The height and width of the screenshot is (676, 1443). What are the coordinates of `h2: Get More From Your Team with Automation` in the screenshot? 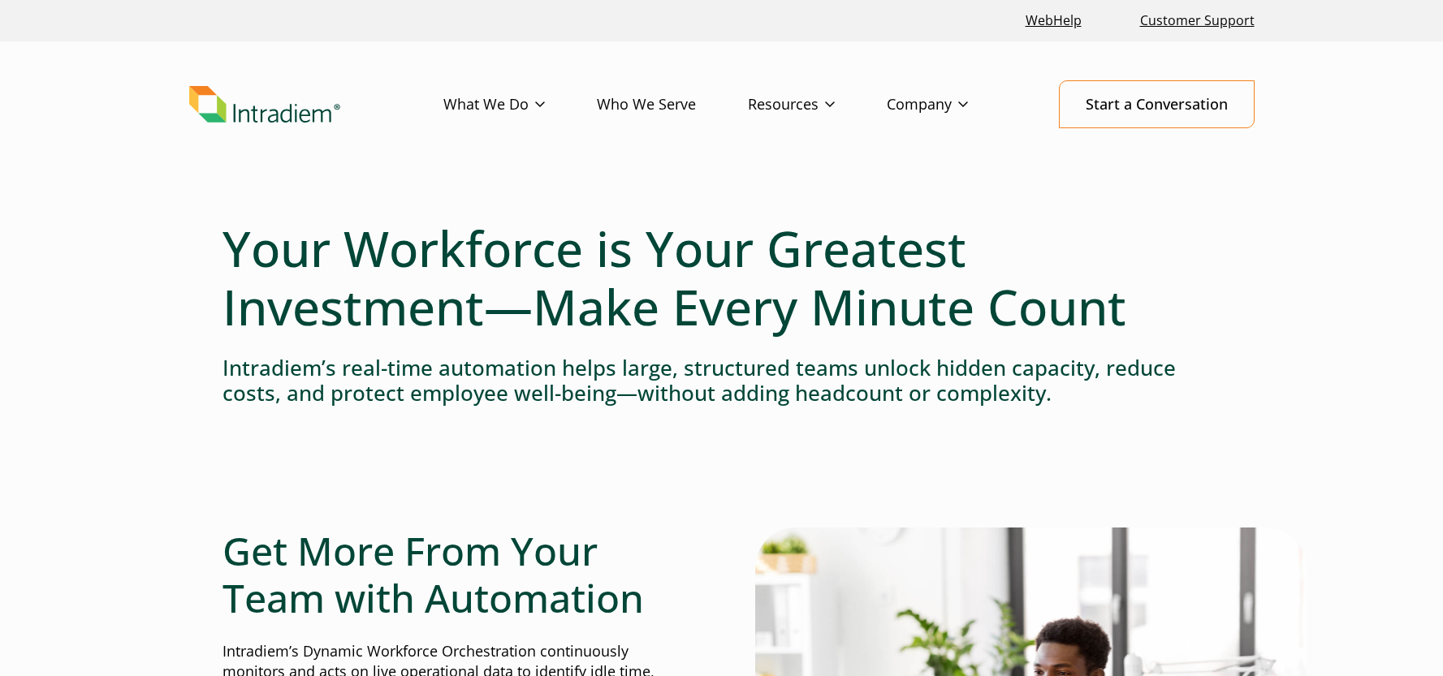 It's located at (455, 574).